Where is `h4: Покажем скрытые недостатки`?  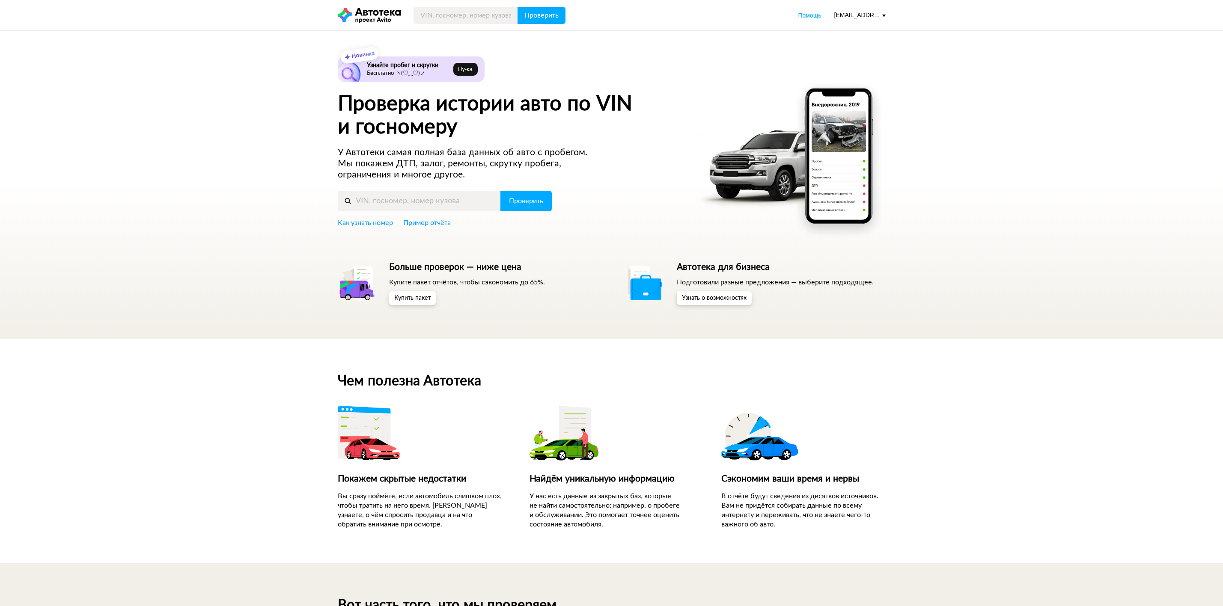 h4: Покажем скрытые недостатки is located at coordinates (419, 479).